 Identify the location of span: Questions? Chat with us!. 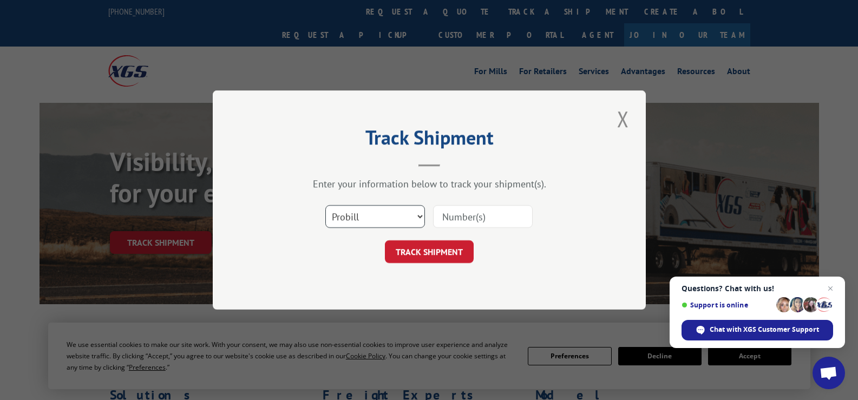
(757, 288).